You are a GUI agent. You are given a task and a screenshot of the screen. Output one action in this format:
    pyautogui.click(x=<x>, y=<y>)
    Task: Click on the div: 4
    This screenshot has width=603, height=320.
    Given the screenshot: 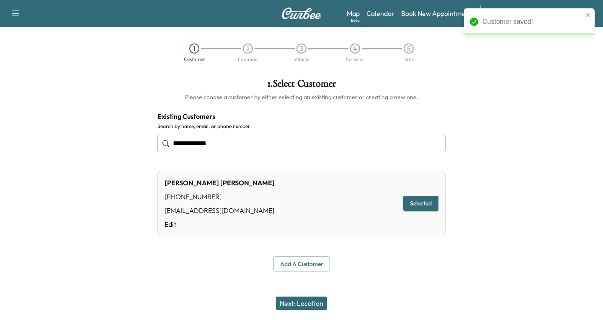 What is the action you would take?
    pyautogui.click(x=355, y=49)
    